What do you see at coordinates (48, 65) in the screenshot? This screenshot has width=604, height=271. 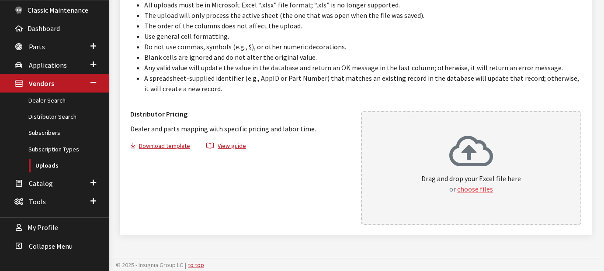 I see `span: Applications` at bounding box center [48, 65].